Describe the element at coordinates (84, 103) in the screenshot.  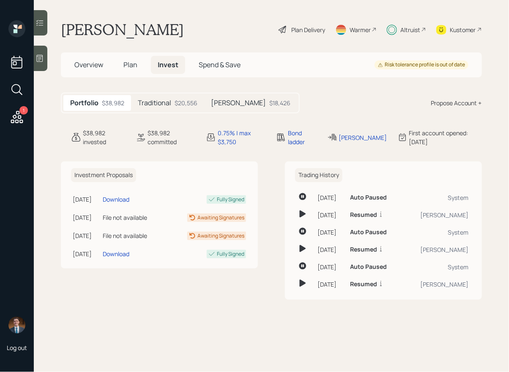
I see `h5: Portfolio` at that location.